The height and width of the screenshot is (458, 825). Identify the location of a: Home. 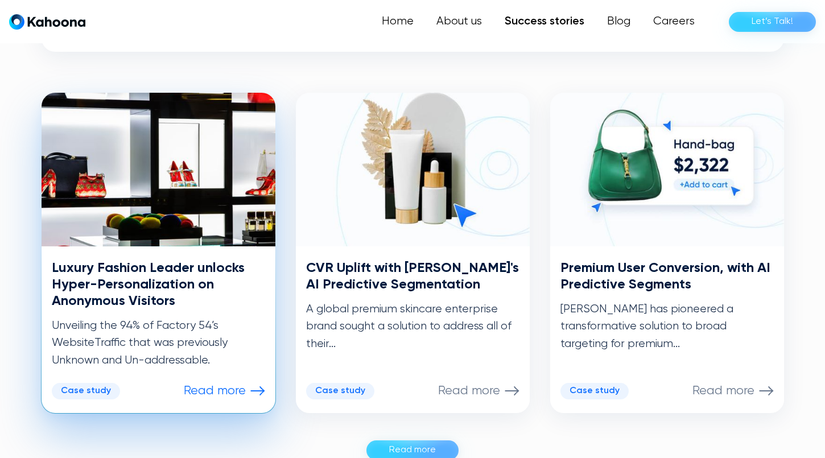
(398, 22).